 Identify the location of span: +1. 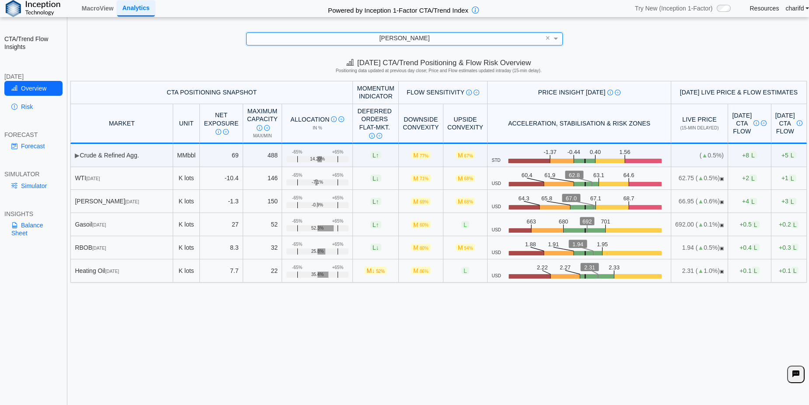
(789, 178).